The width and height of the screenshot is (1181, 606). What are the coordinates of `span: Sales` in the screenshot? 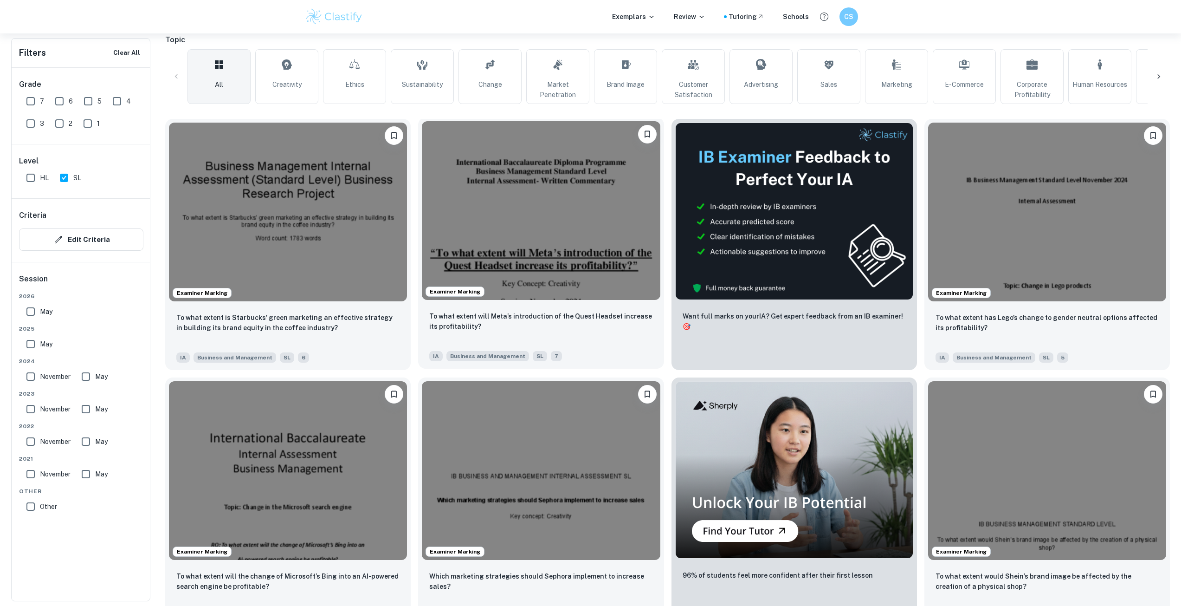 It's located at (829, 84).